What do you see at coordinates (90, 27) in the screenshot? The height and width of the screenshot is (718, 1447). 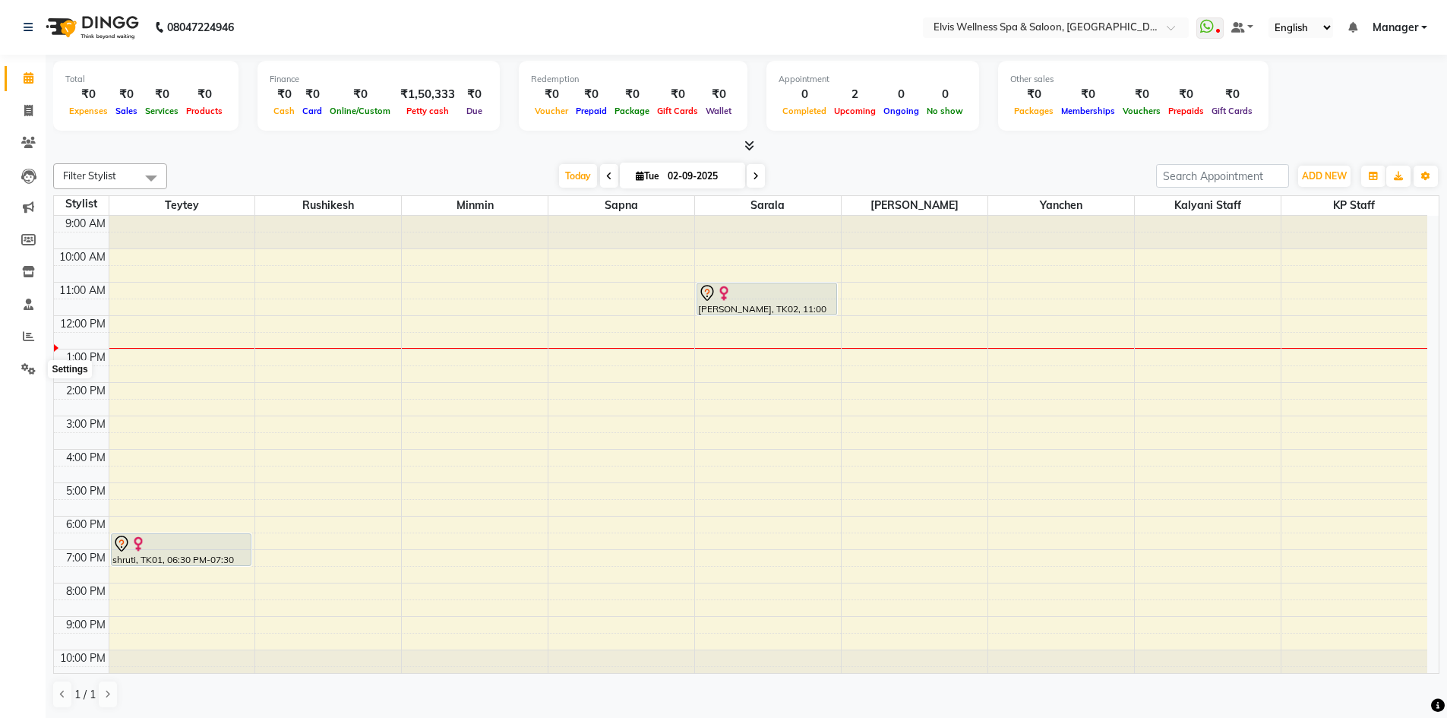 I see `img: logo` at bounding box center [90, 27].